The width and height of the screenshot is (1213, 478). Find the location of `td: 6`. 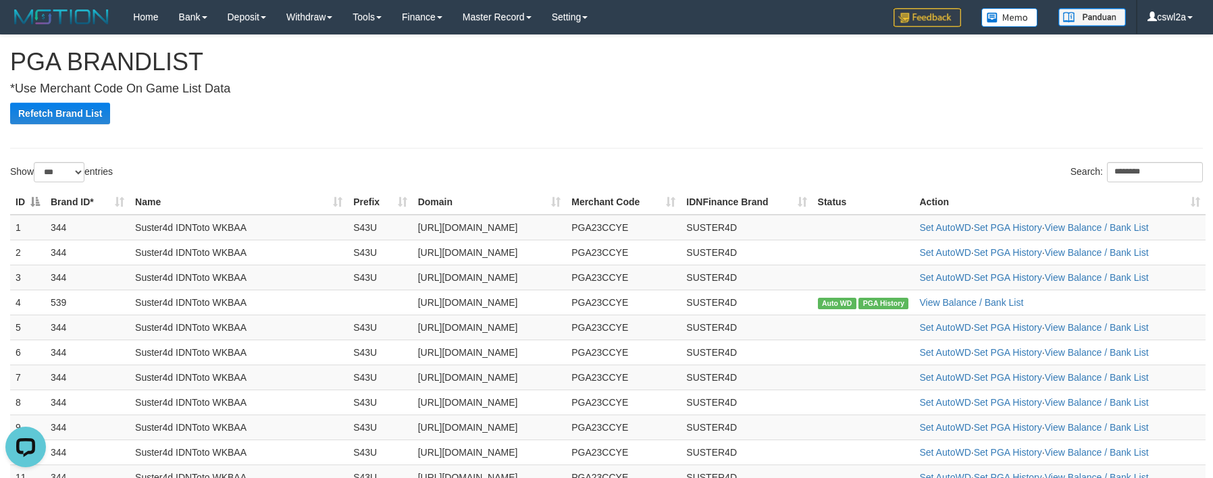

td: 6 is located at coordinates (28, 352).